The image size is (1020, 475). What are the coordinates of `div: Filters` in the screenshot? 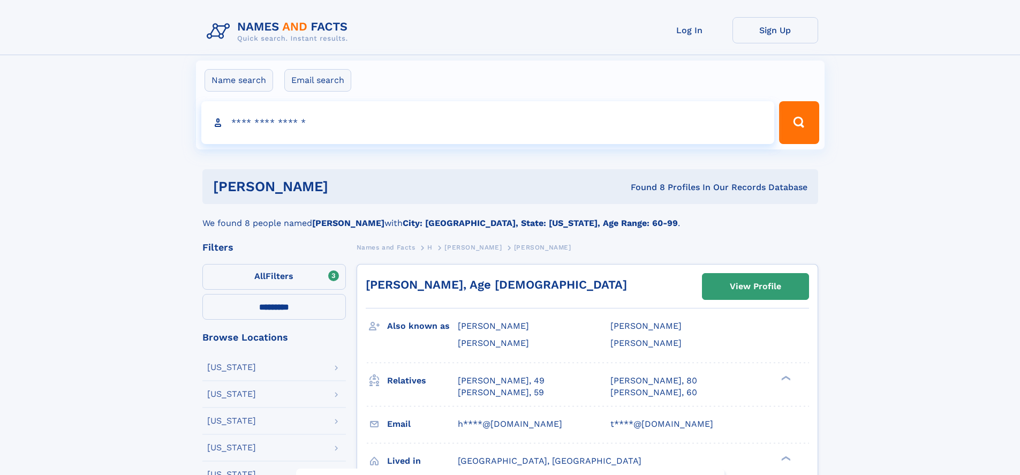 It's located at (274, 247).